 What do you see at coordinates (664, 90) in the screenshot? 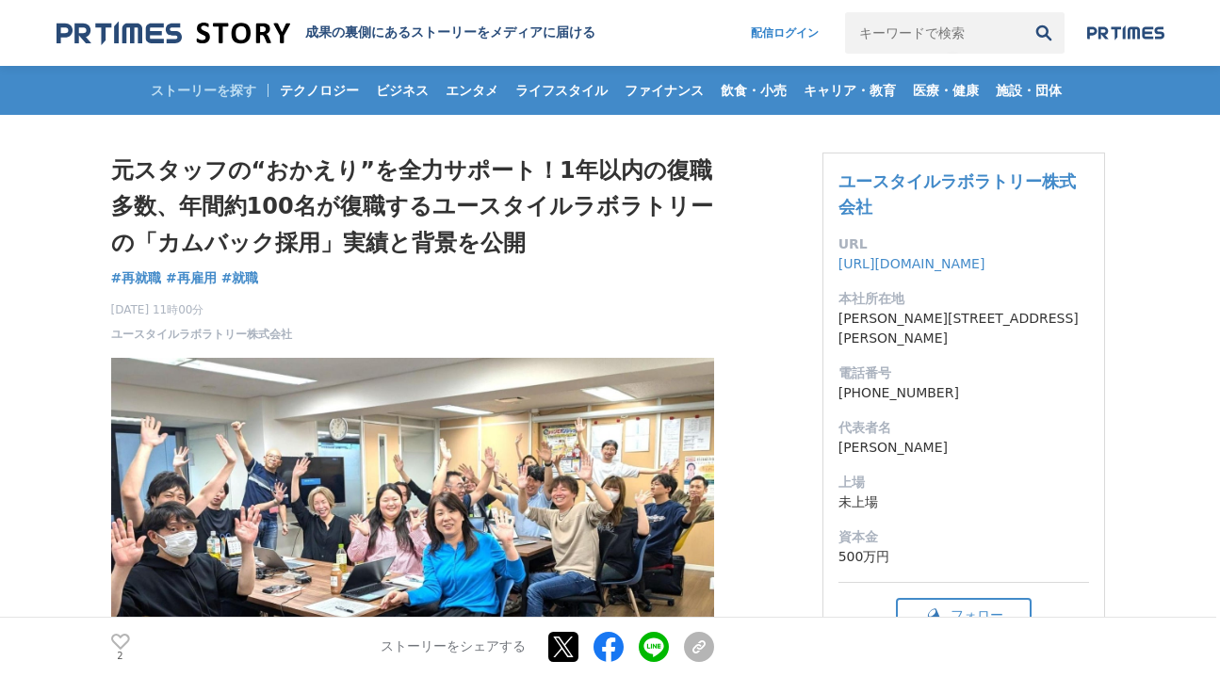
I see `span: ファイナンス` at bounding box center [664, 90].